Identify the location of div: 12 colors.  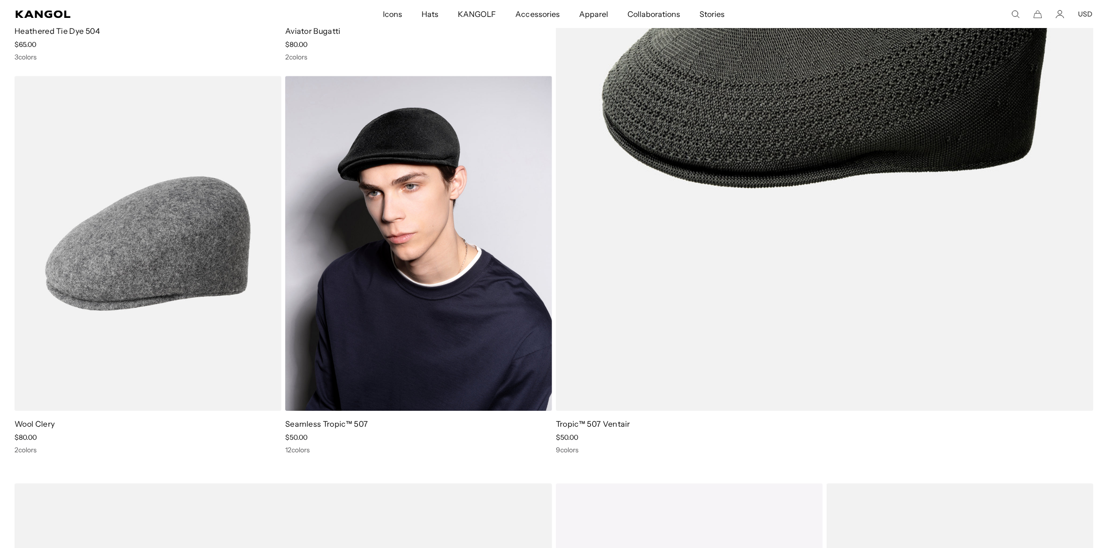
(419, 450).